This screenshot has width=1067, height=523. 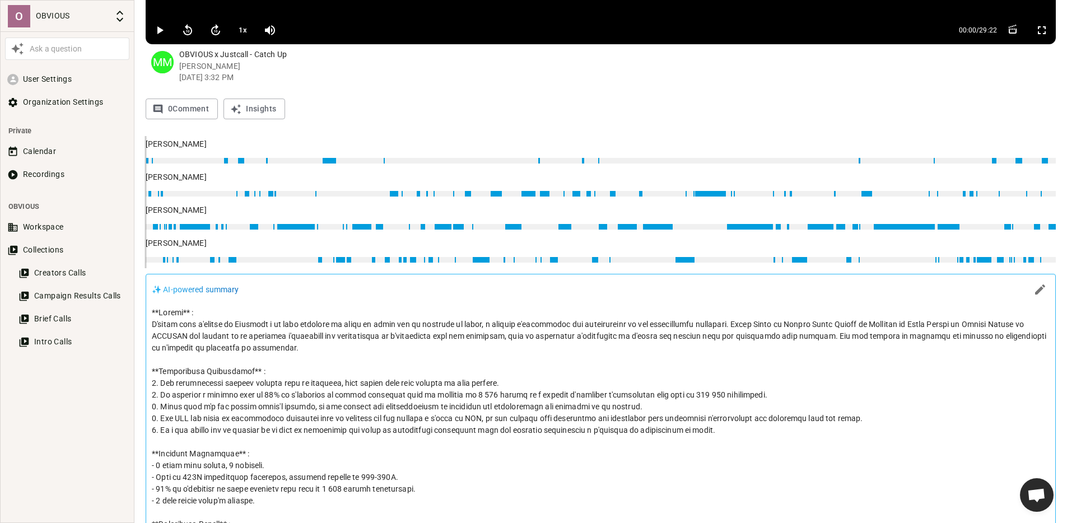 I want to click on button: Awesile Icon, so click(x=17, y=49).